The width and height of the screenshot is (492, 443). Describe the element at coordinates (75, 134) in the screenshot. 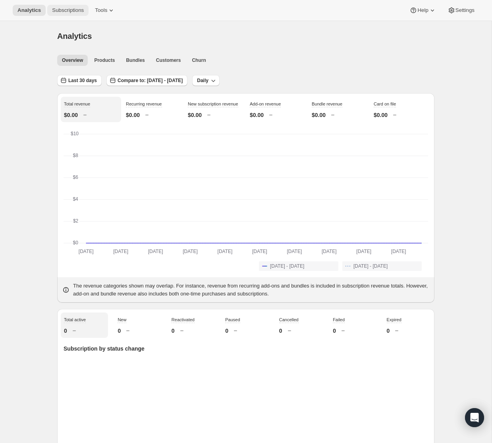

I see `text: $10` at that location.